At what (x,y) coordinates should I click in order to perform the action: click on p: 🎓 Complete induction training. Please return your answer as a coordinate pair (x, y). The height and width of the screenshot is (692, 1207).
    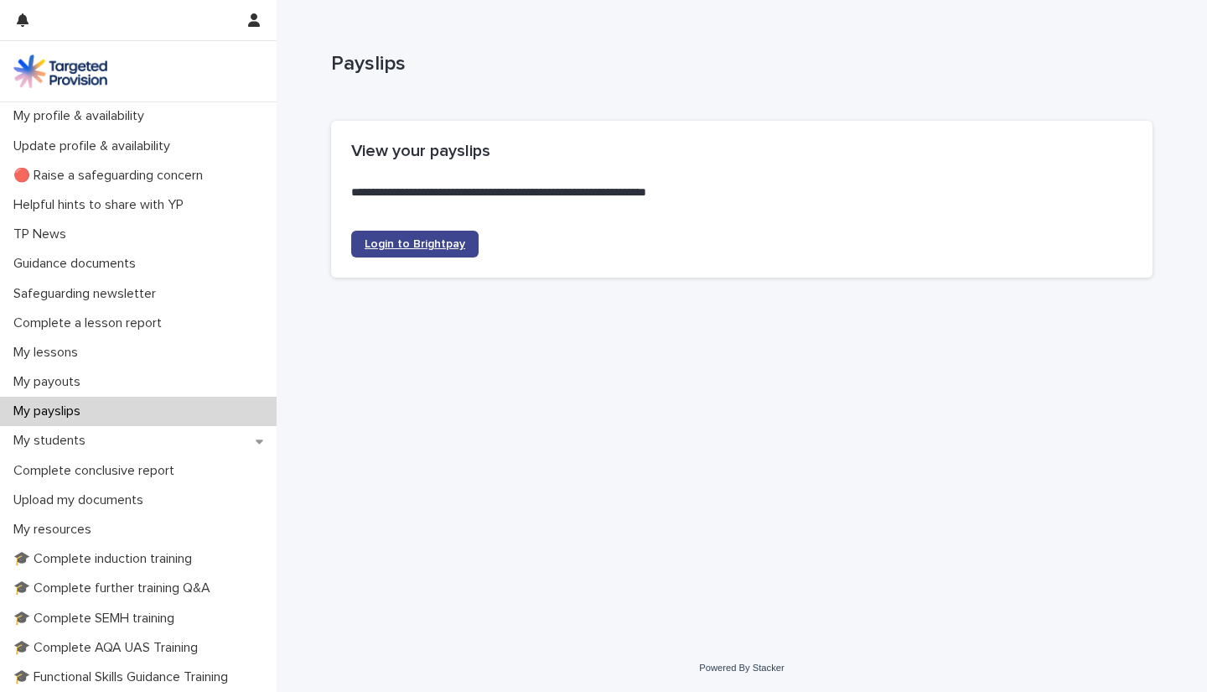
    Looking at the image, I should click on (106, 558).